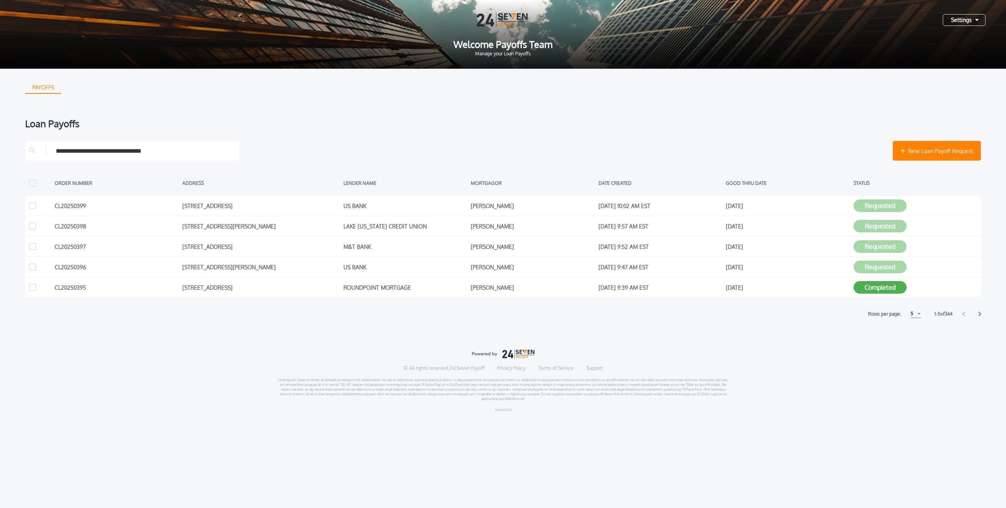 The image size is (1006, 508). Describe the element at coordinates (915, 183) in the screenshot. I see `div: STATUS` at that location.